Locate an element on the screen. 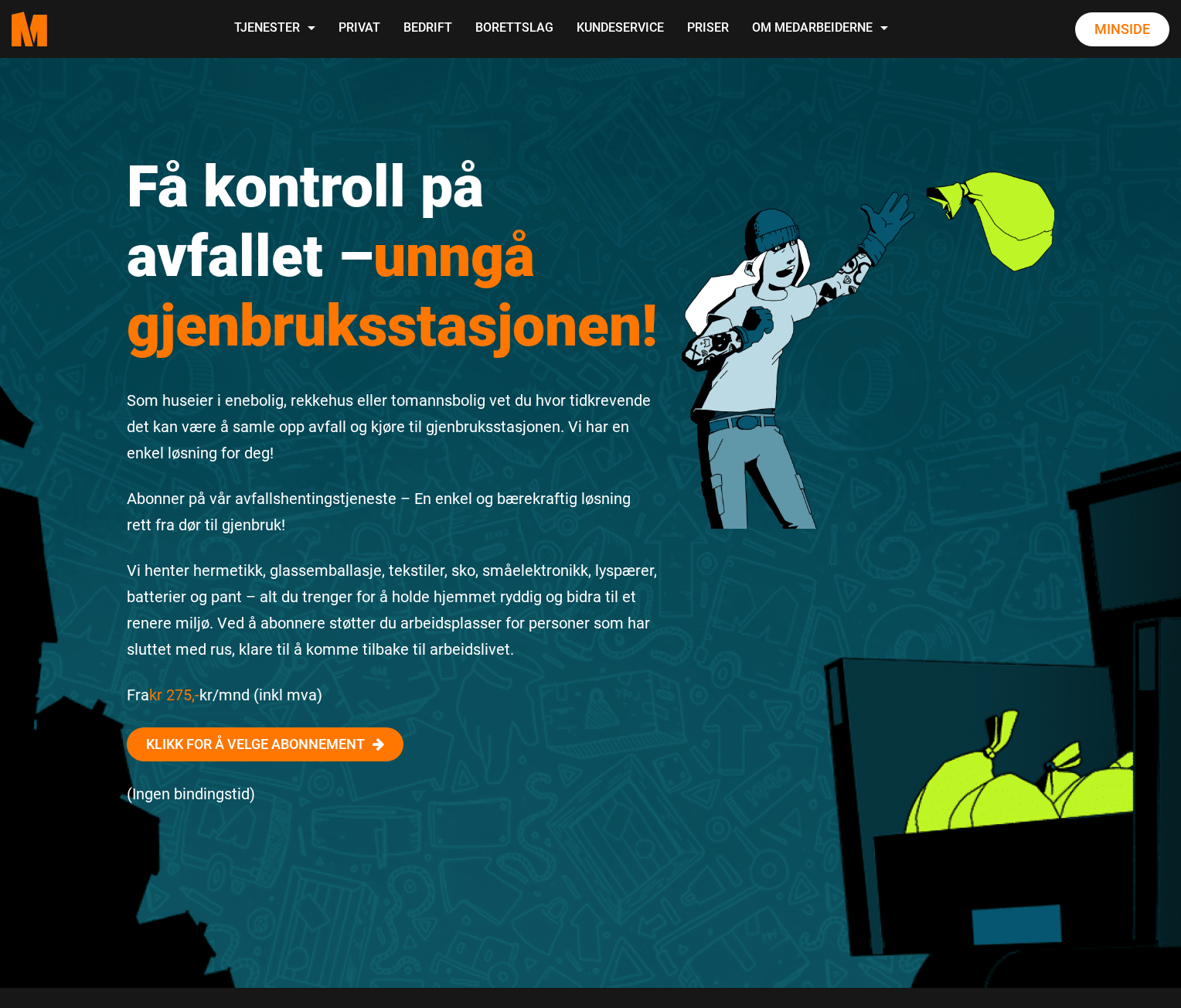  img: 201222 Rydde Karakter 3 1 is located at coordinates (868, 323).